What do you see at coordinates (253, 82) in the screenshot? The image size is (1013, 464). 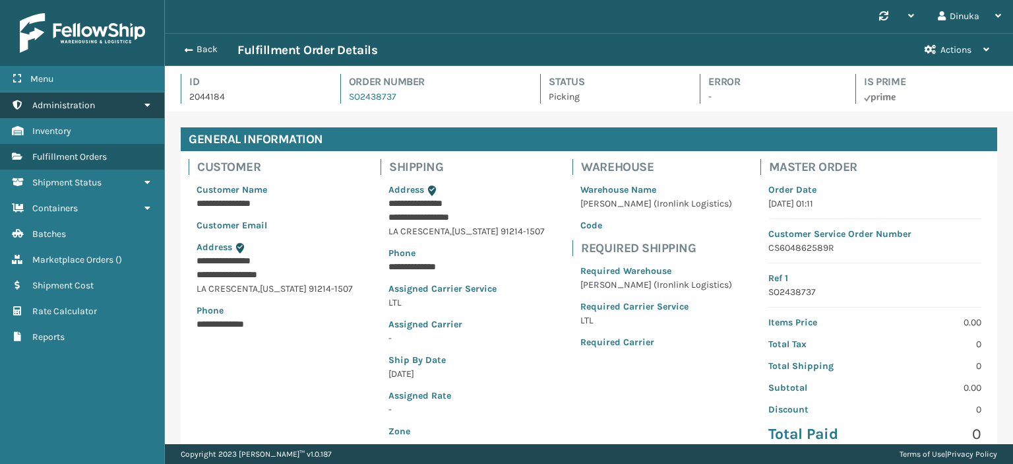 I see `h4: Id` at bounding box center [253, 82].